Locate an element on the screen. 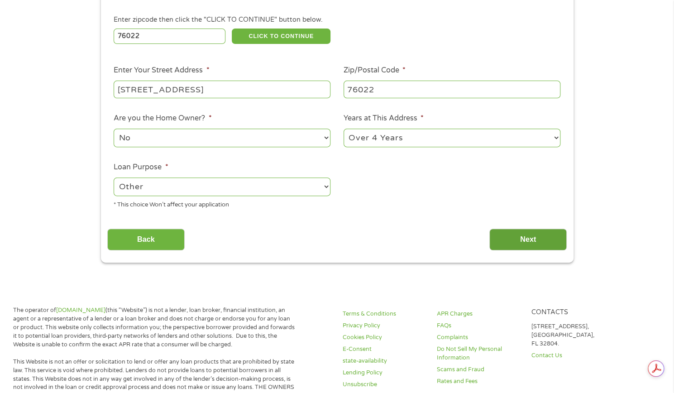  label: Loan Purpose is located at coordinates (141, 167).